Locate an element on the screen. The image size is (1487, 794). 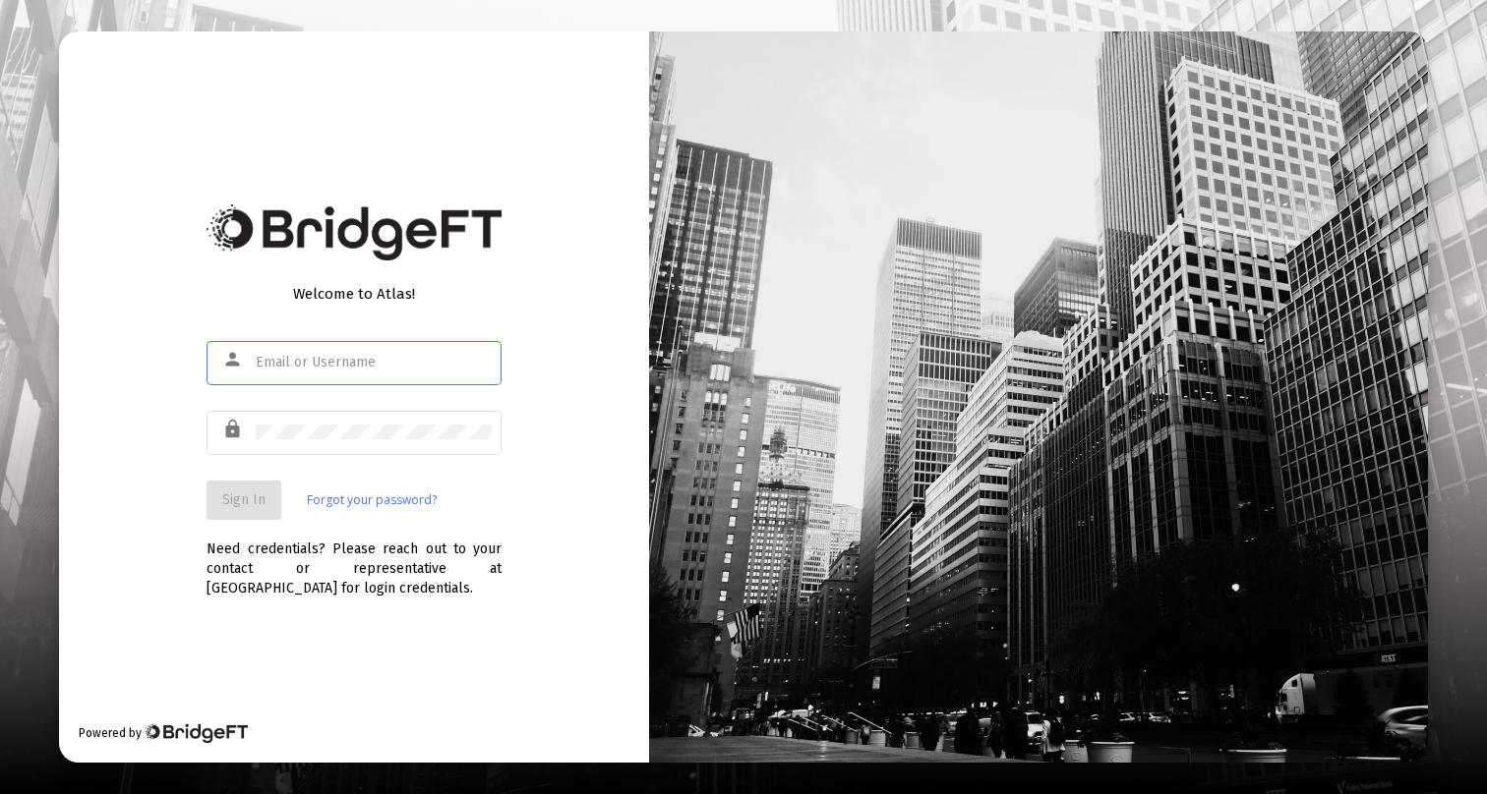
div: Welcome to Atlas! is located at coordinates (354, 294).